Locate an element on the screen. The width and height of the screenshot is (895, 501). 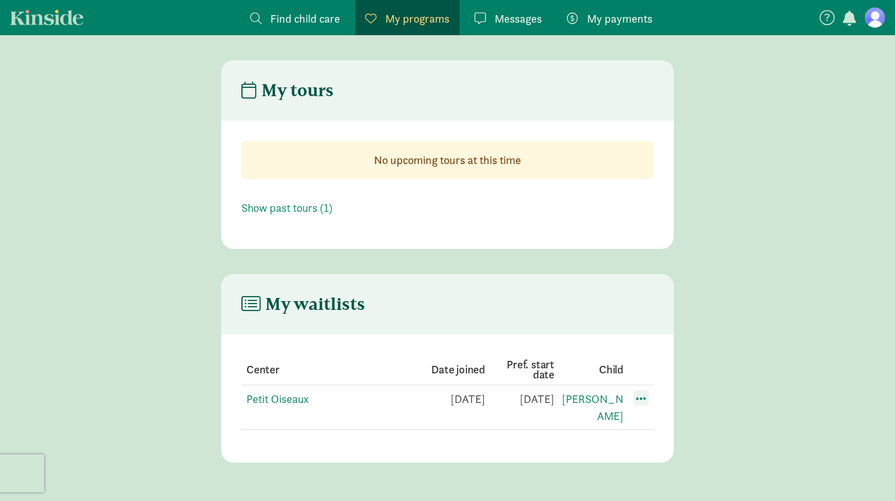
span: My programs is located at coordinates (417, 18).